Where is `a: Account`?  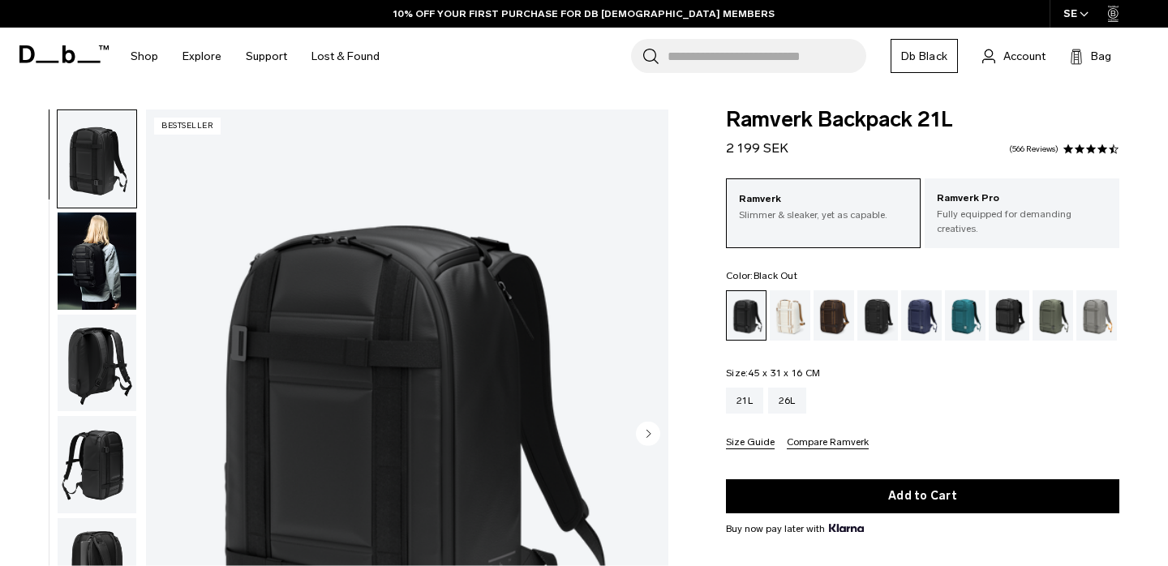 a: Account is located at coordinates (1014, 56).